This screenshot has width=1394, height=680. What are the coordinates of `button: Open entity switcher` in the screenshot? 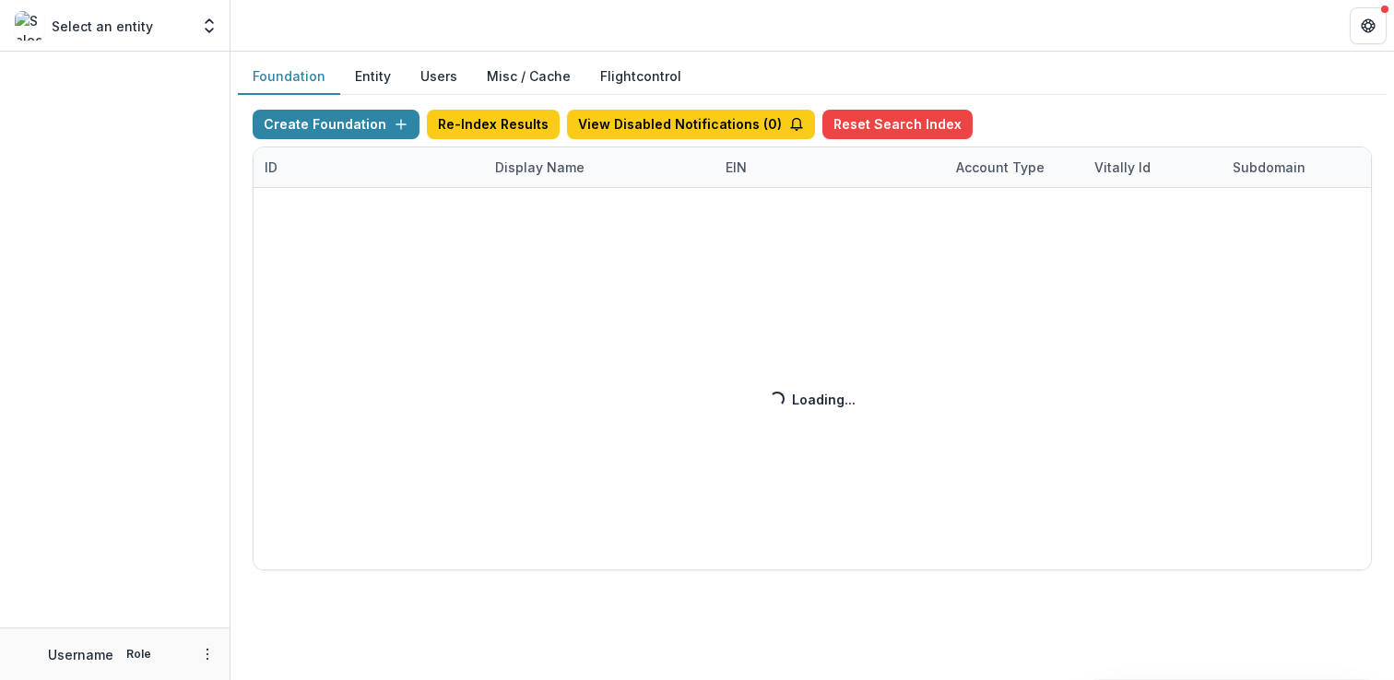 It's located at (209, 26).